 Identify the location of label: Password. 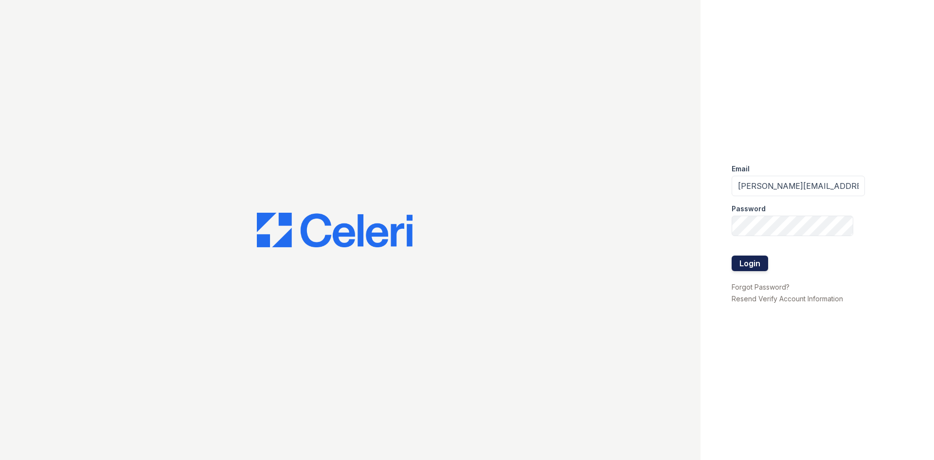
(749, 209).